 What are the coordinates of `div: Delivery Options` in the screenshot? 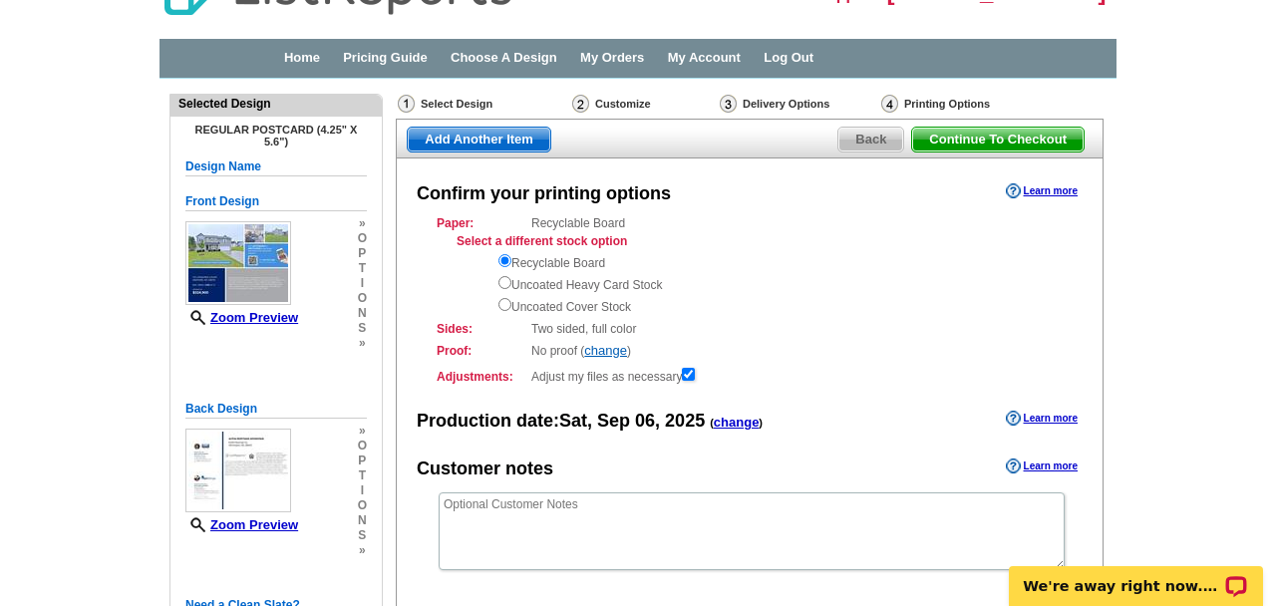 It's located at (798, 106).